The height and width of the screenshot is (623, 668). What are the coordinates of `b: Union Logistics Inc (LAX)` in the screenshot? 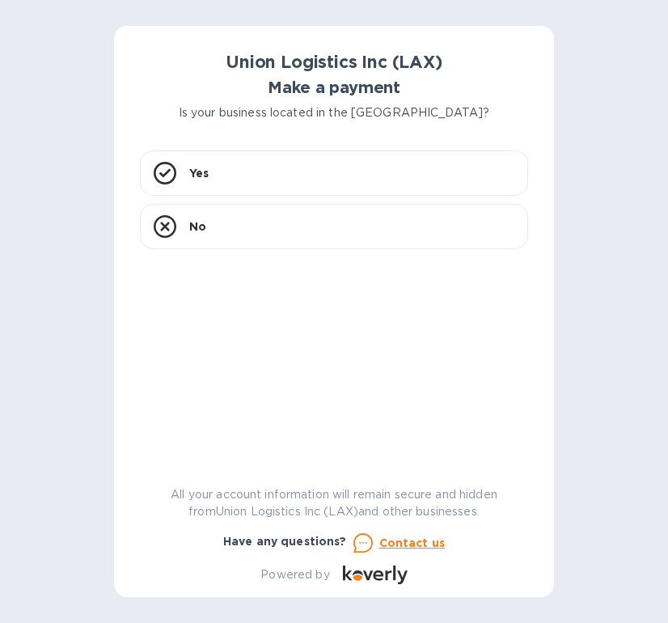 It's located at (334, 61).